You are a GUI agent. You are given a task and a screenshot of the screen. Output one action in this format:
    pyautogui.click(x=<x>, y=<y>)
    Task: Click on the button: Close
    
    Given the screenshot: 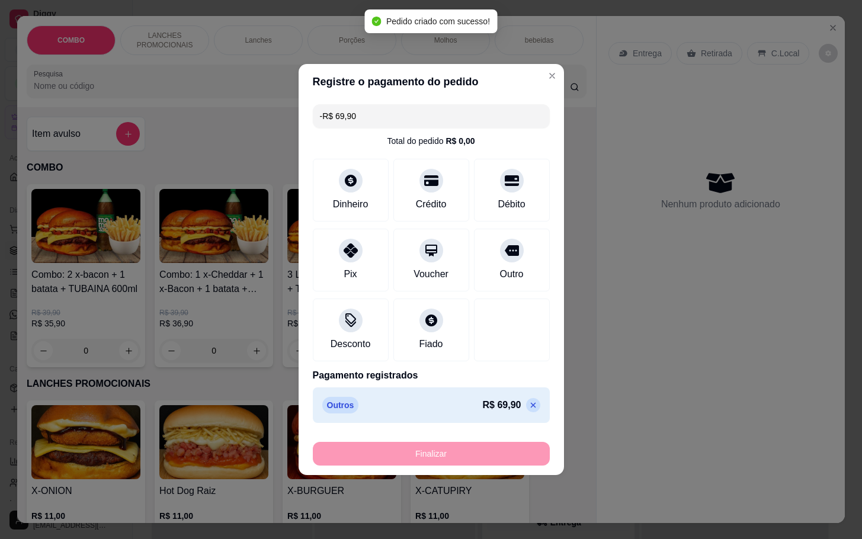 What is the action you would take?
    pyautogui.click(x=552, y=76)
    